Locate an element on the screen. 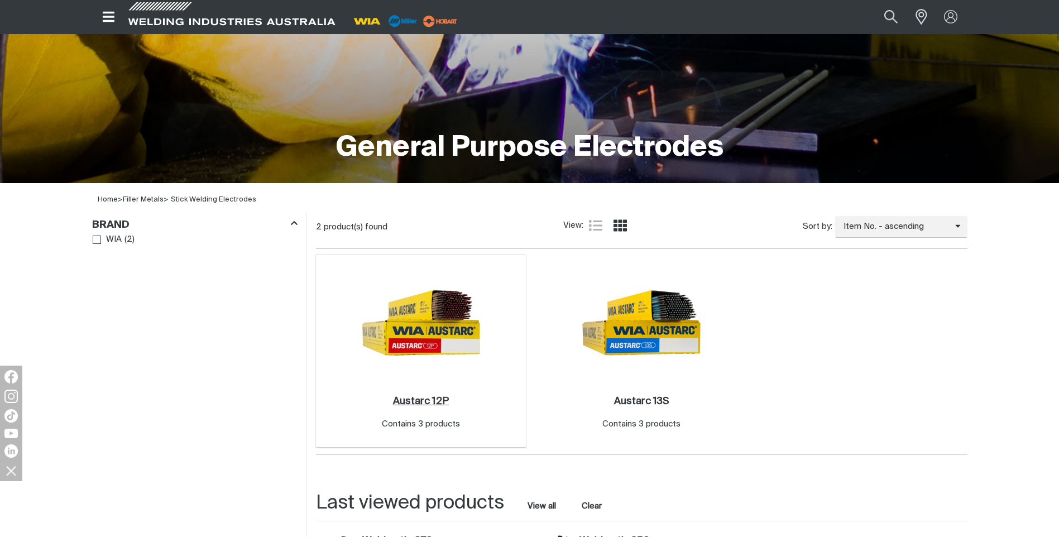  img: miller is located at coordinates (440, 21).